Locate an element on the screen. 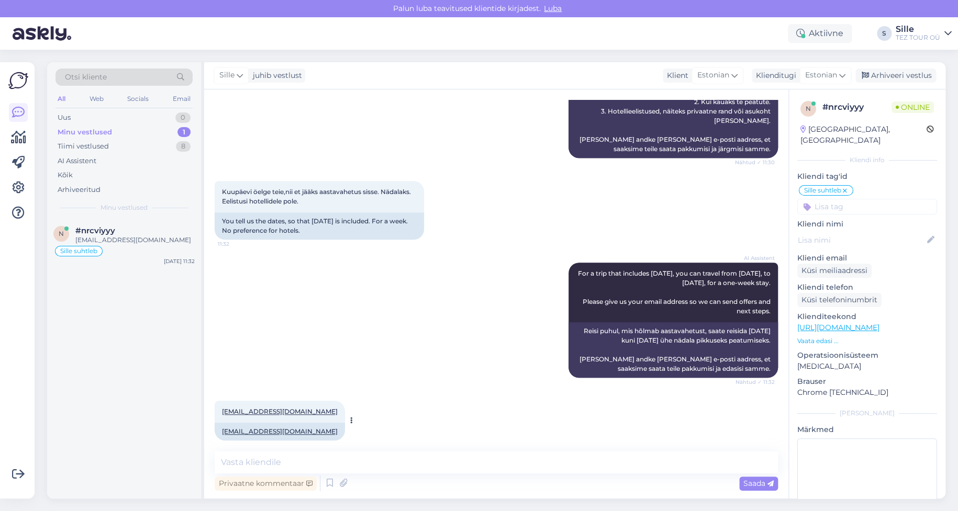 The height and width of the screenshot is (511, 958). span: Otsi kliente is located at coordinates (86, 77).